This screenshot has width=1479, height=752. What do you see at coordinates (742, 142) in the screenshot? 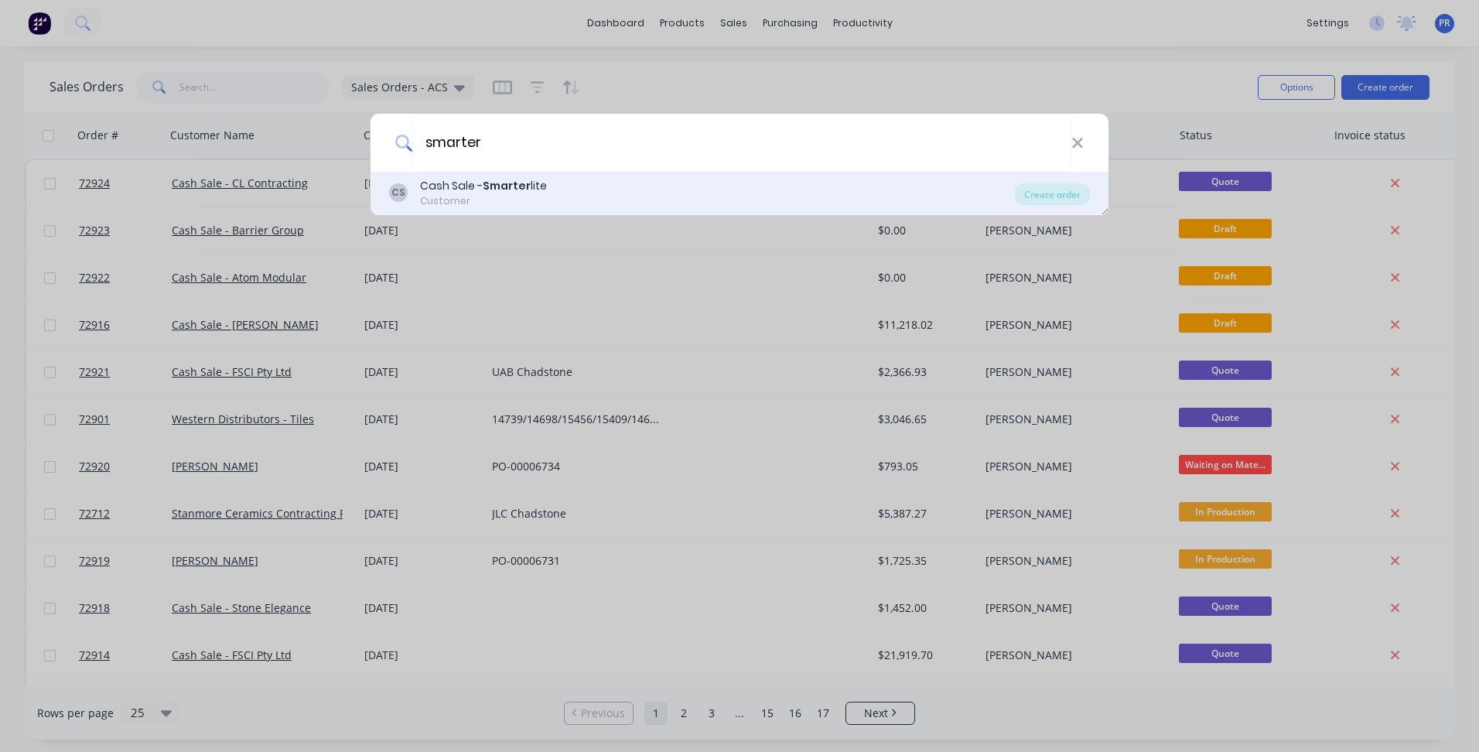
I see `input: Enter a customer name to create a new order...` at bounding box center [742, 142].